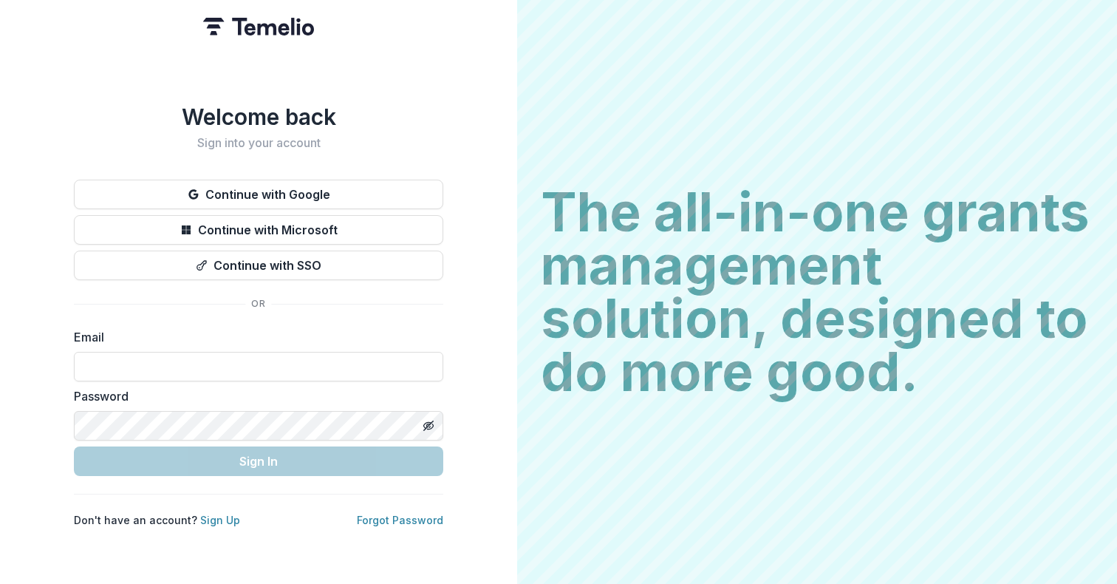  What do you see at coordinates (259, 461) in the screenshot?
I see `button: Sign In` at bounding box center [259, 461].